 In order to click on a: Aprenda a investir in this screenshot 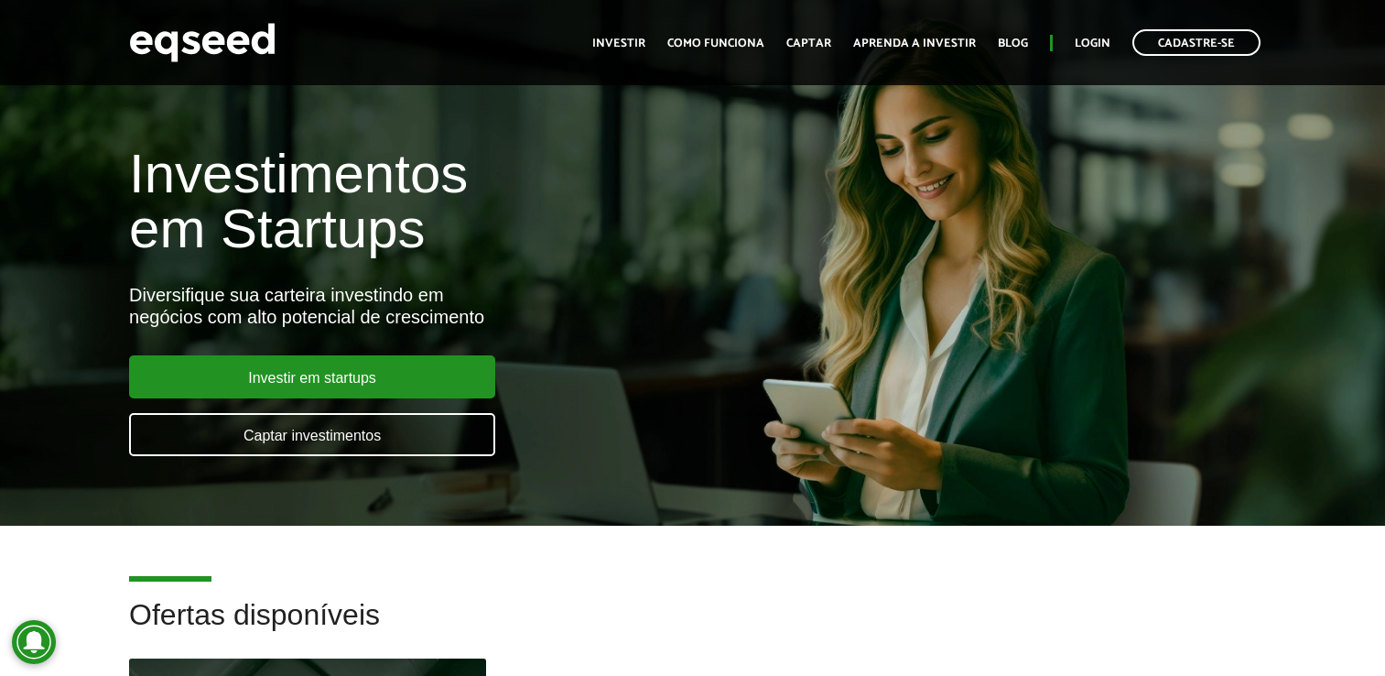, I will do `click(915, 43)`.